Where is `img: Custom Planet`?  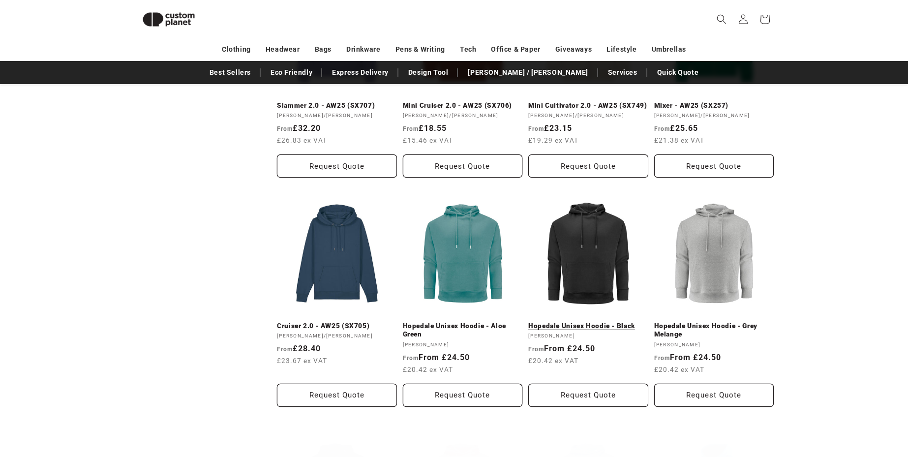 img: Custom Planet is located at coordinates (169, 19).